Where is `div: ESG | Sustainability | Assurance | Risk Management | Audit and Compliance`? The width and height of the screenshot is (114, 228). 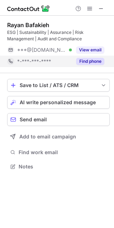 div: ESG | Sustainability | Assurance | Risk Management | Audit and Compliance is located at coordinates (58, 36).